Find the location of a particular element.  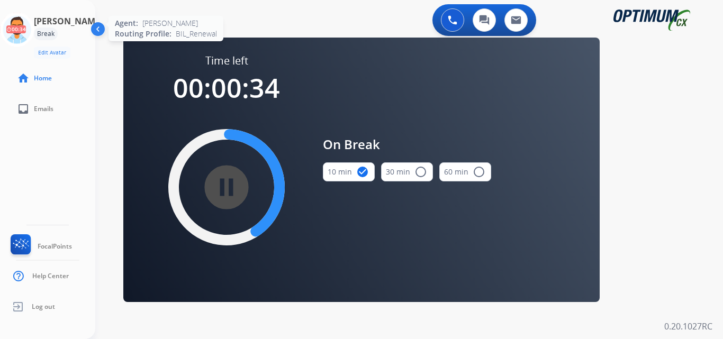

button: 10 min is located at coordinates (349, 172).